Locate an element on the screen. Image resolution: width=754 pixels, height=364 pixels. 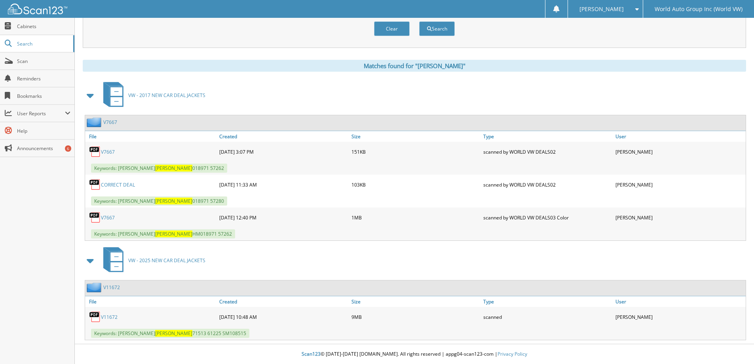
span: Reminders is located at coordinates (44, 78).